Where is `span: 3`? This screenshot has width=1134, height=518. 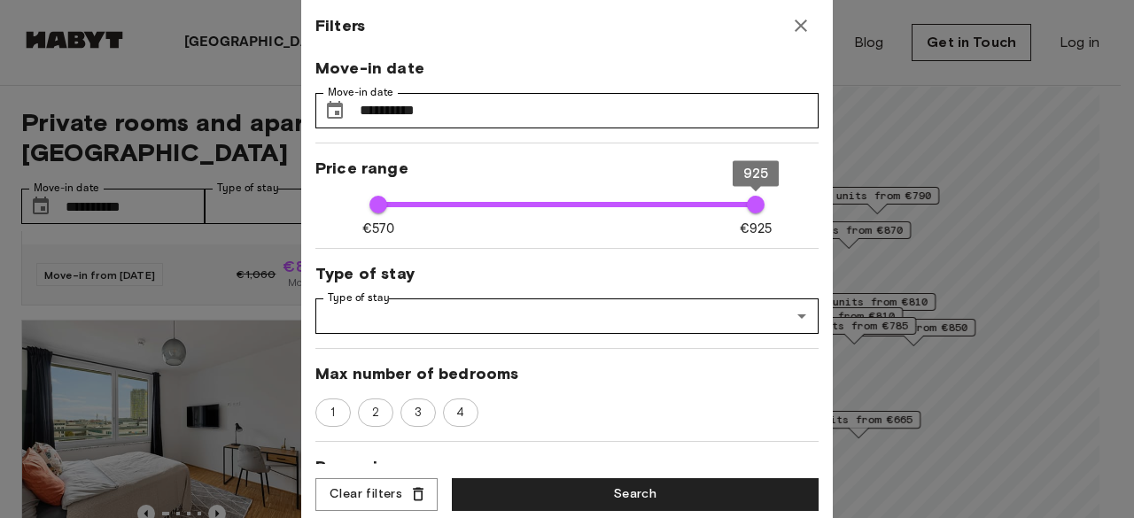 span: 3 is located at coordinates (418, 413).